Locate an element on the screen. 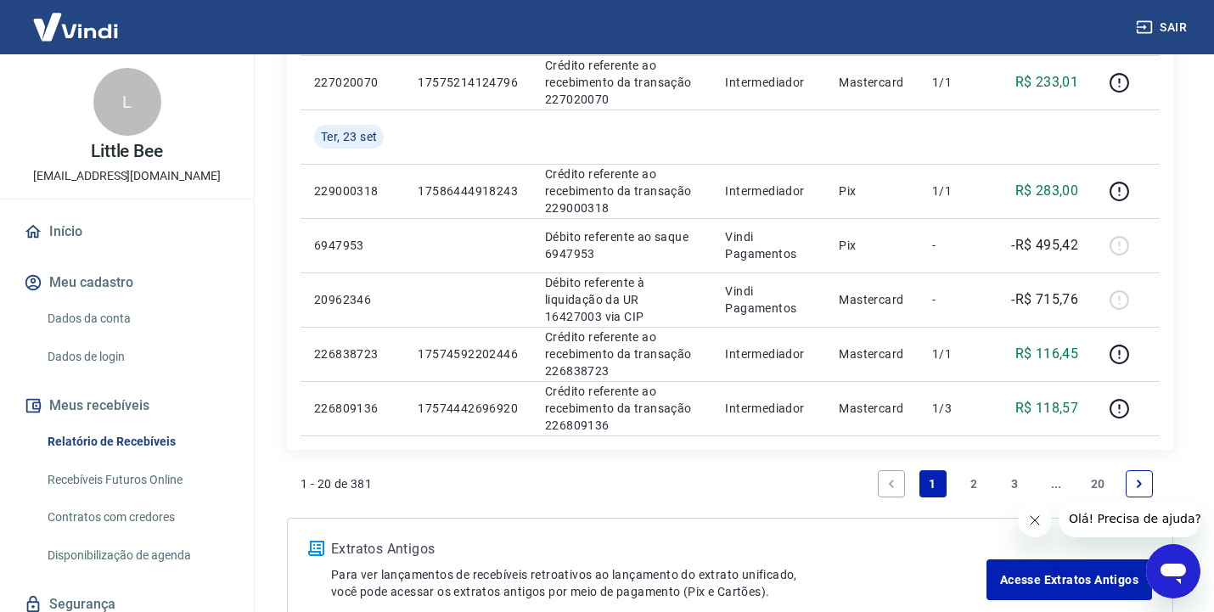  a: Início is located at coordinates (126, 232).